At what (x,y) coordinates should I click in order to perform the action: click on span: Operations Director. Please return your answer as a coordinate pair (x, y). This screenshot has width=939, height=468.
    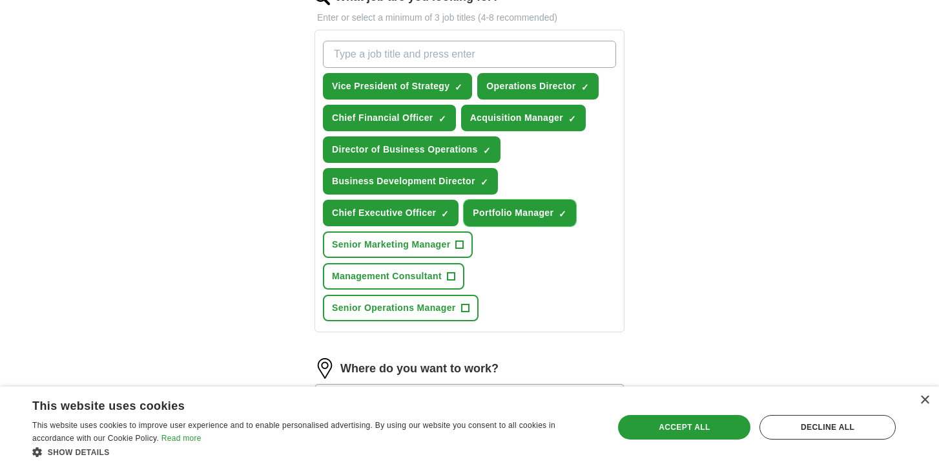
    Looking at the image, I should click on (531, 86).